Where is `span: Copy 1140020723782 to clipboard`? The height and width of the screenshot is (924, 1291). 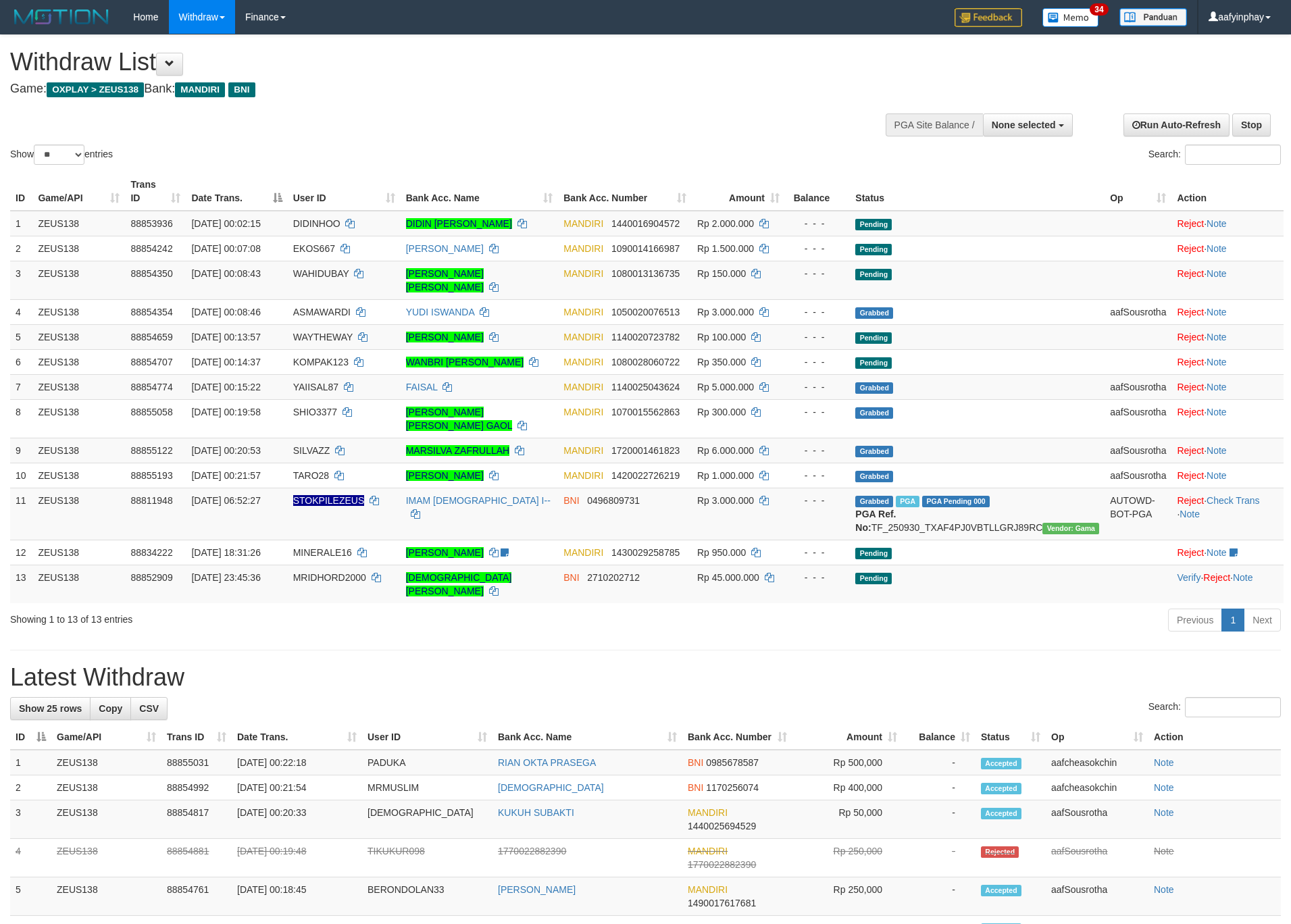
span: Copy 1140020723782 to clipboard is located at coordinates (645, 337).